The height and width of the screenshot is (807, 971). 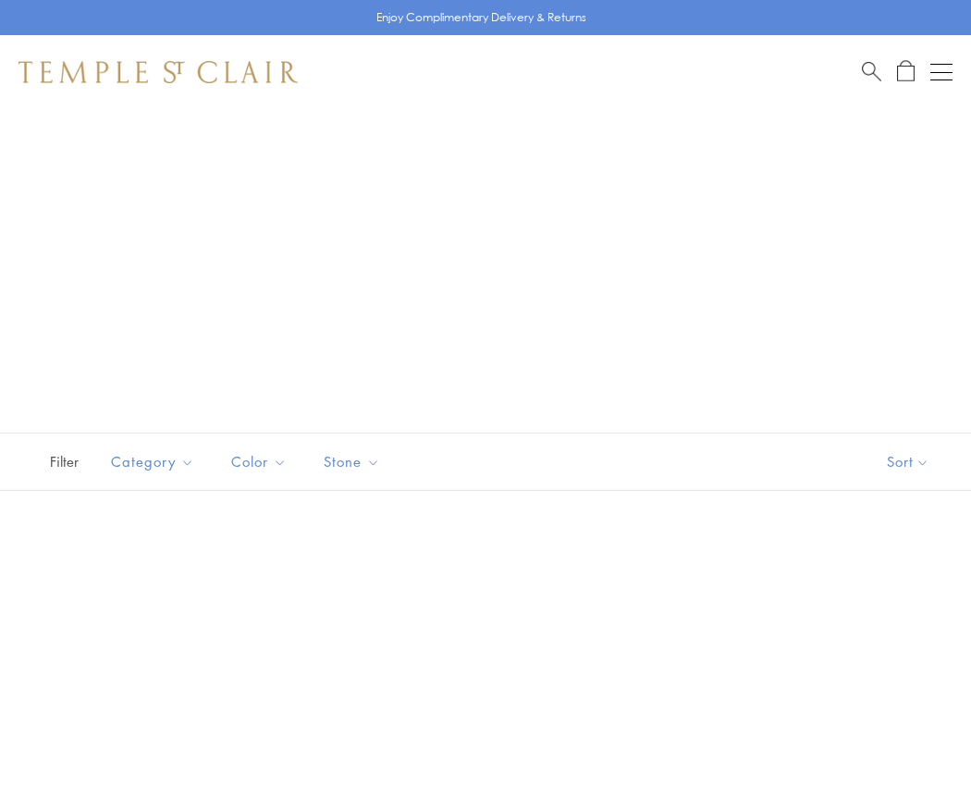 What do you see at coordinates (261, 462) in the screenshot?
I see `span: Color` at bounding box center [261, 462].